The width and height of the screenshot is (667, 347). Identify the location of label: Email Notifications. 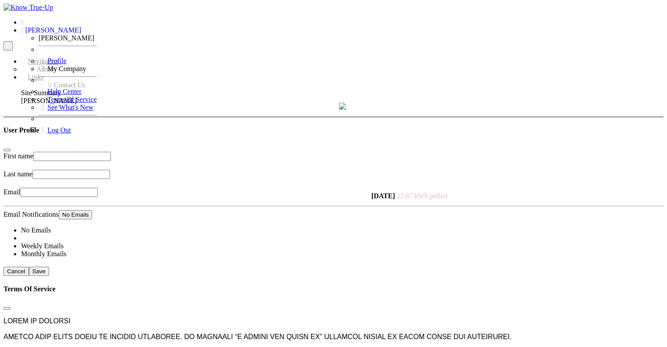
(31, 214).